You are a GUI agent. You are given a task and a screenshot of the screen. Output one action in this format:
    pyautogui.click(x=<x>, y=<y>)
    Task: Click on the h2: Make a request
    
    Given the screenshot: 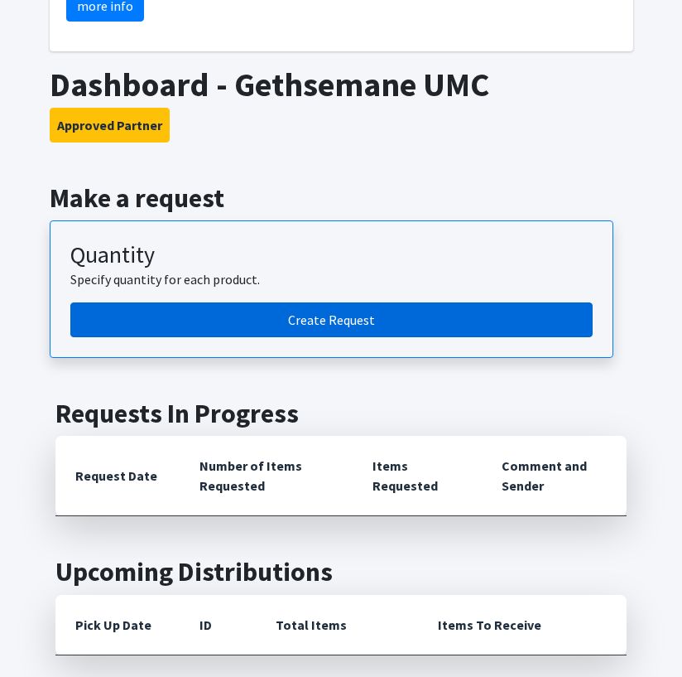 What is the action you would take?
    pyautogui.click(x=341, y=198)
    